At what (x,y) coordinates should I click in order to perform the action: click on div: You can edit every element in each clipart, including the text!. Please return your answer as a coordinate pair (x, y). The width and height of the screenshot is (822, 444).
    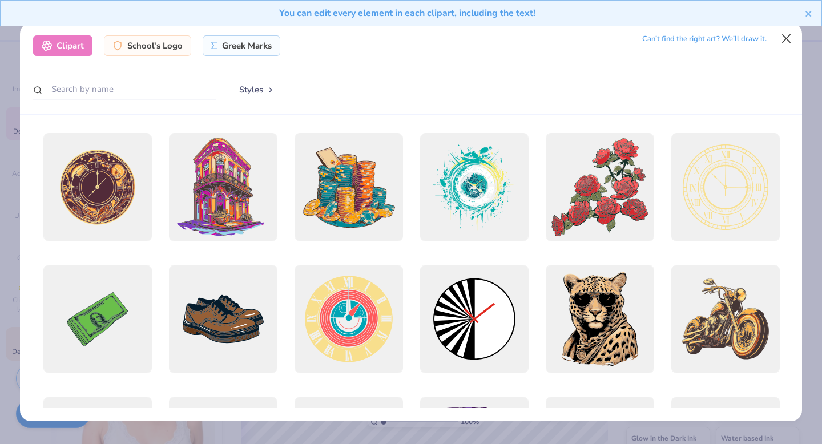
    Looking at the image, I should click on (407, 13).